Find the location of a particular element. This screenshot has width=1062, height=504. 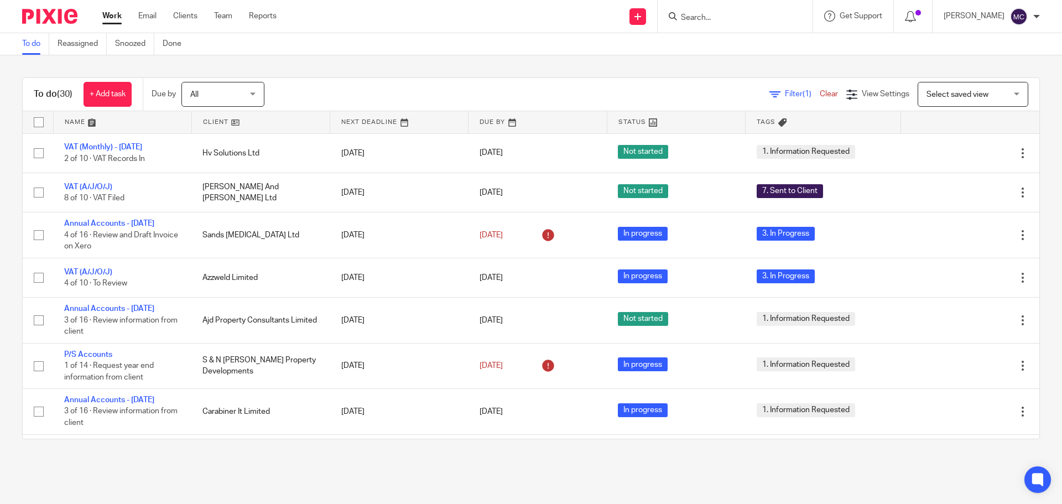

a: P/S Accounts is located at coordinates (88, 355).